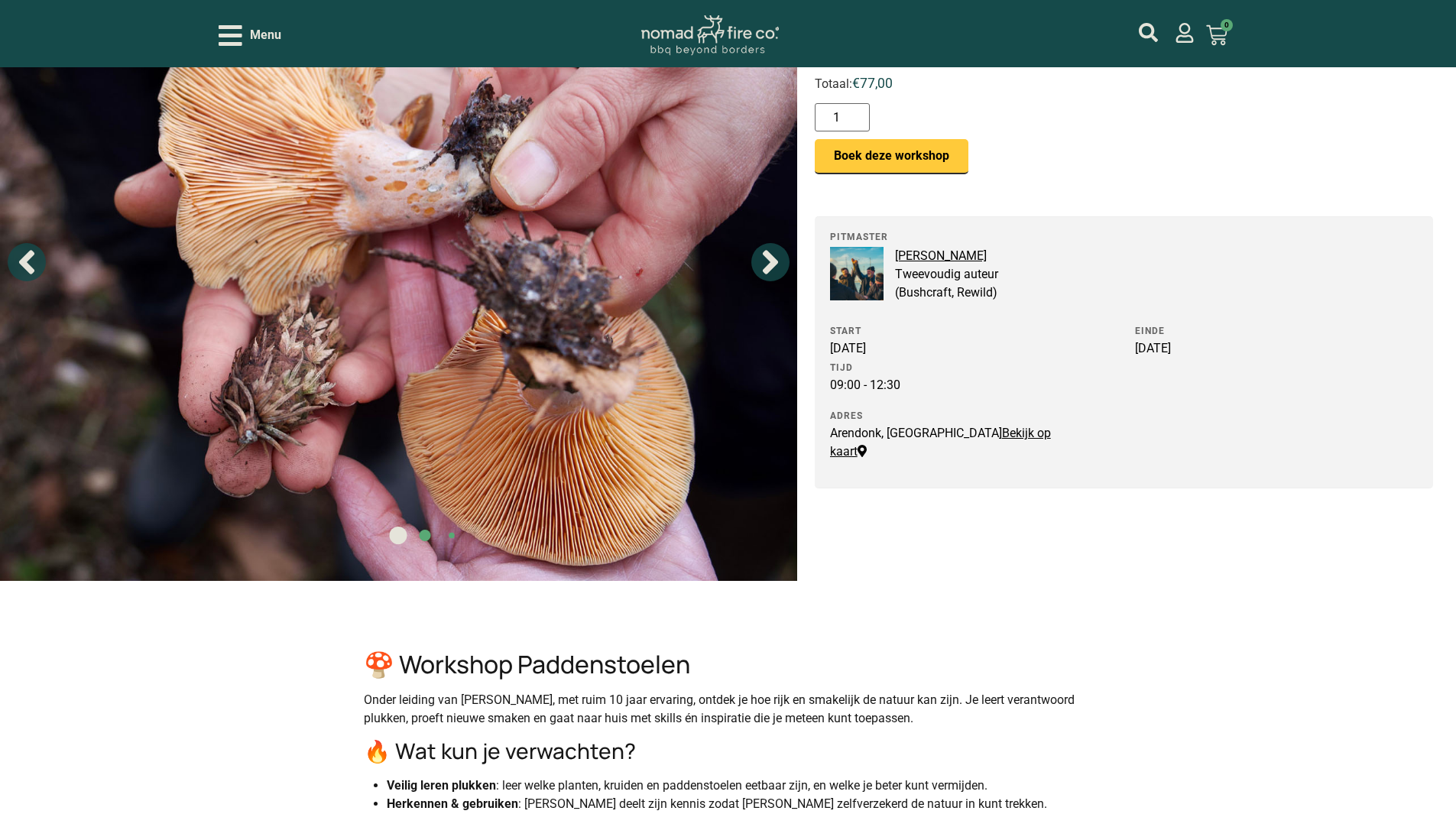  What do you see at coordinates (728, 665) in the screenshot?
I see `h2: 🍄 Workshop Paddenstoelen` at bounding box center [728, 665].